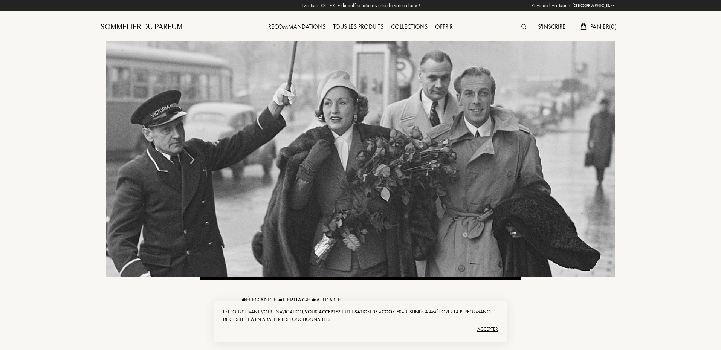 The height and width of the screenshot is (350, 721). What do you see at coordinates (409, 27) in the screenshot?
I see `div: Collections` at bounding box center [409, 27].